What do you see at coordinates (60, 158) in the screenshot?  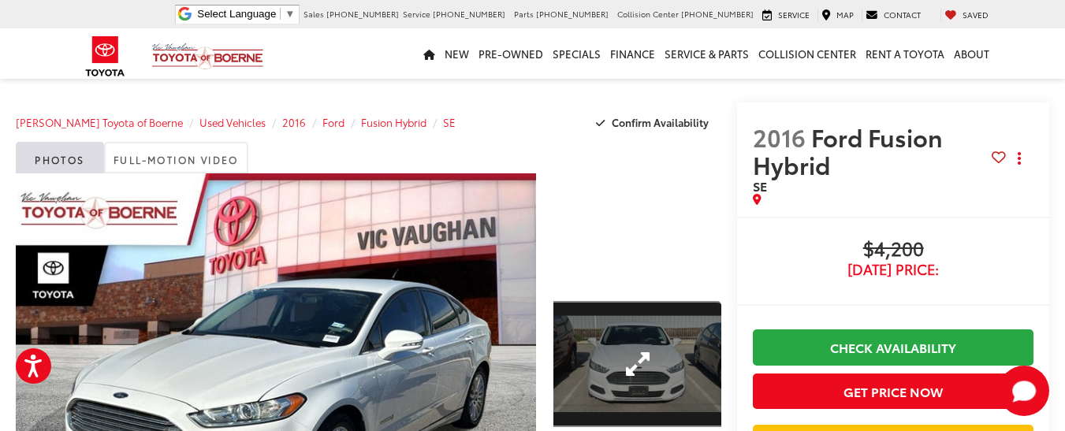 I see `a: Photos` at bounding box center [60, 158].